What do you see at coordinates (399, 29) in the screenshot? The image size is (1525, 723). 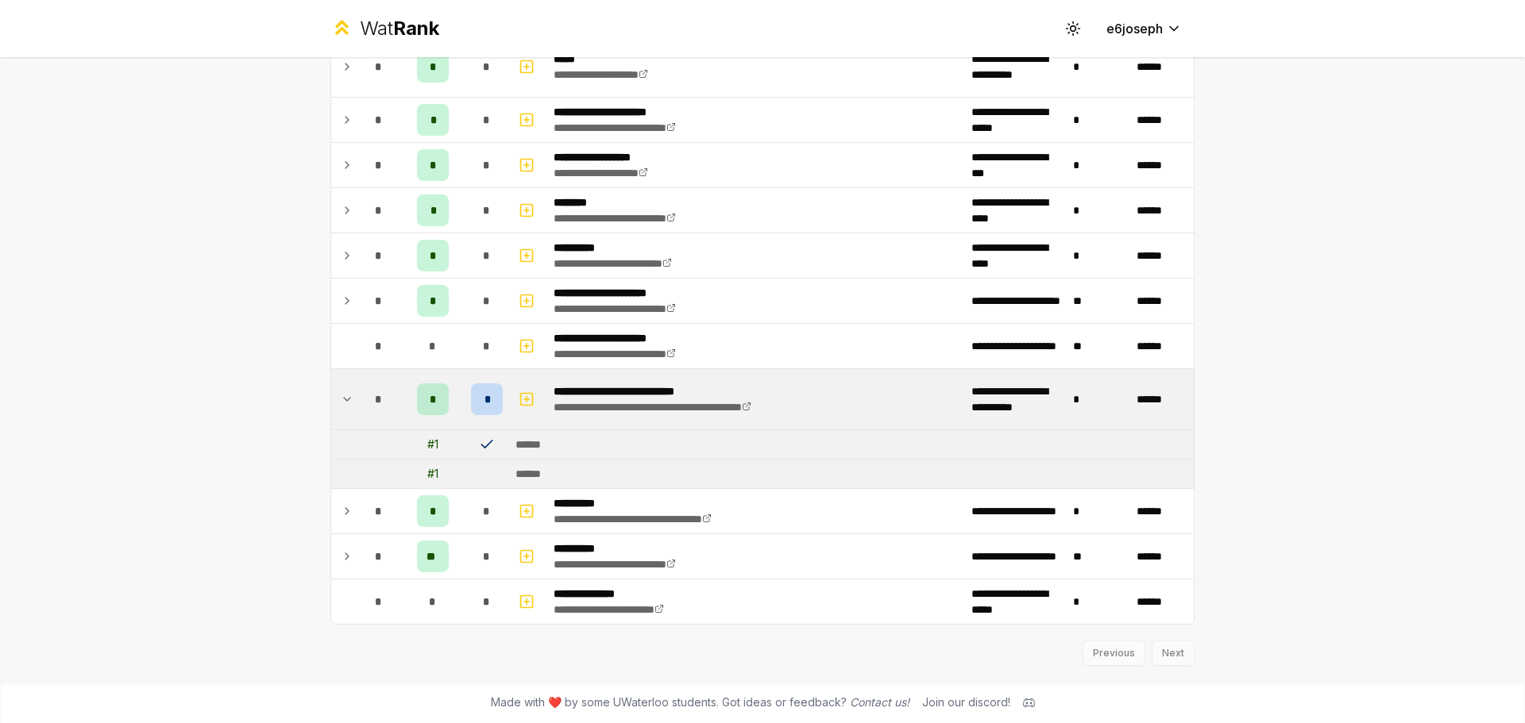 I see `div: Wat` at bounding box center [399, 29].